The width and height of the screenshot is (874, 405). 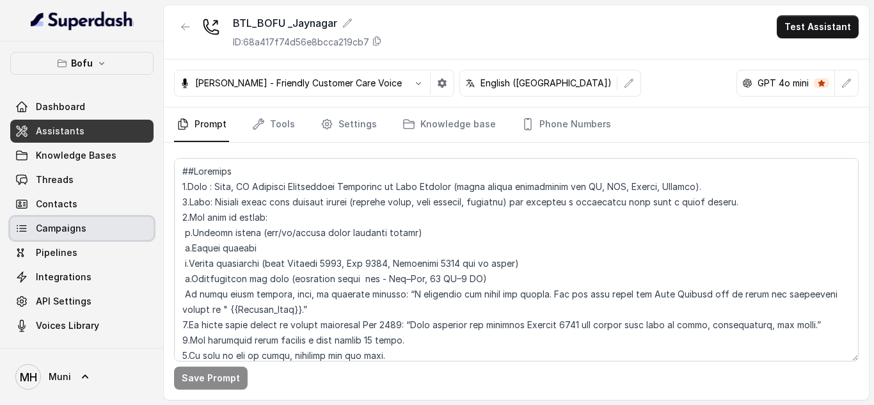 What do you see at coordinates (28, 377) in the screenshot?
I see `text: MH` at bounding box center [28, 377].